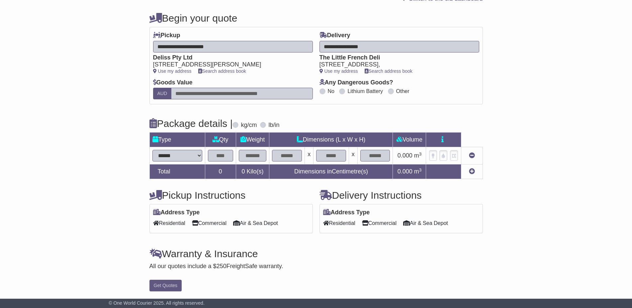  Describe the element at coordinates (331, 172) in the screenshot. I see `td: Dimensions in Centimetre(s)` at that location.